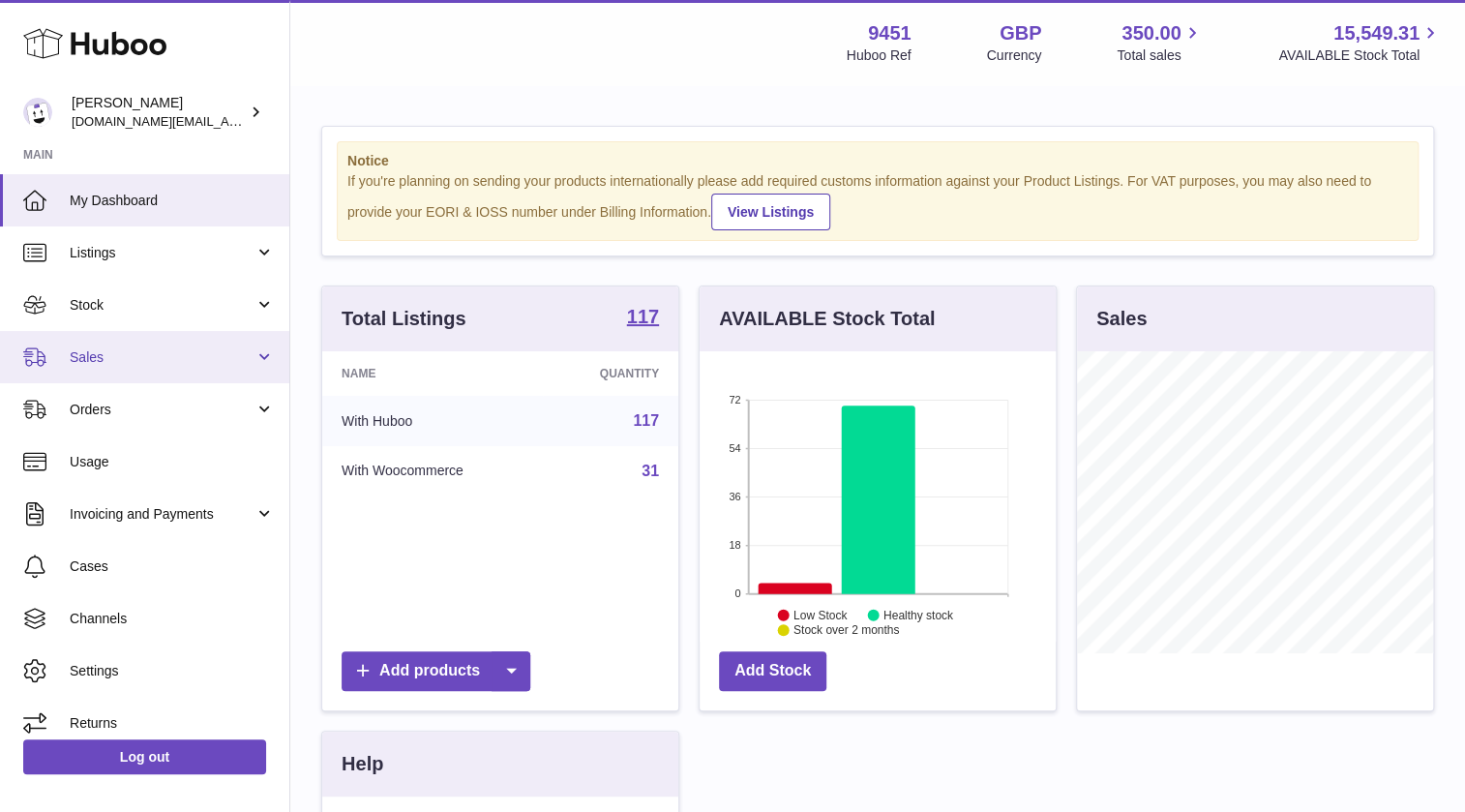  I want to click on strong: GBP, so click(1020, 33).